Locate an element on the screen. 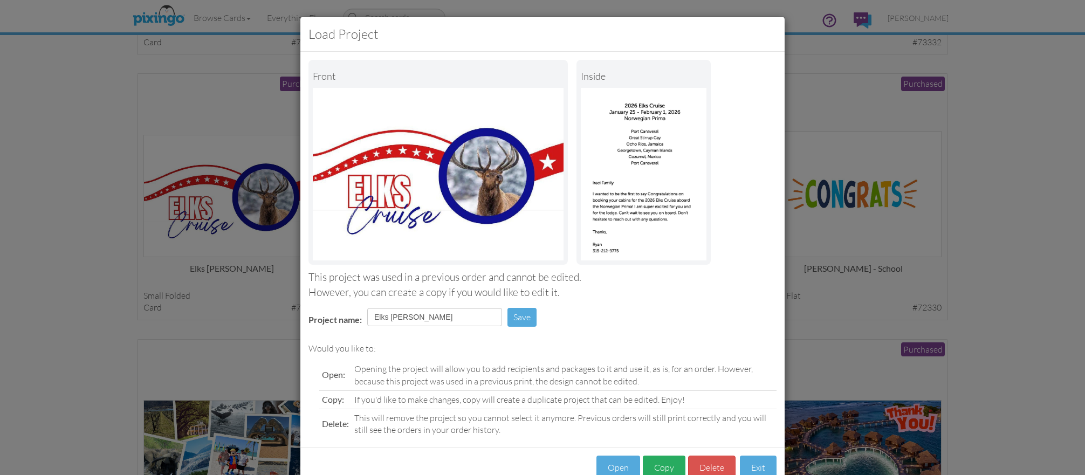 This screenshot has width=1085, height=475. button: Save is located at coordinates (522, 317).